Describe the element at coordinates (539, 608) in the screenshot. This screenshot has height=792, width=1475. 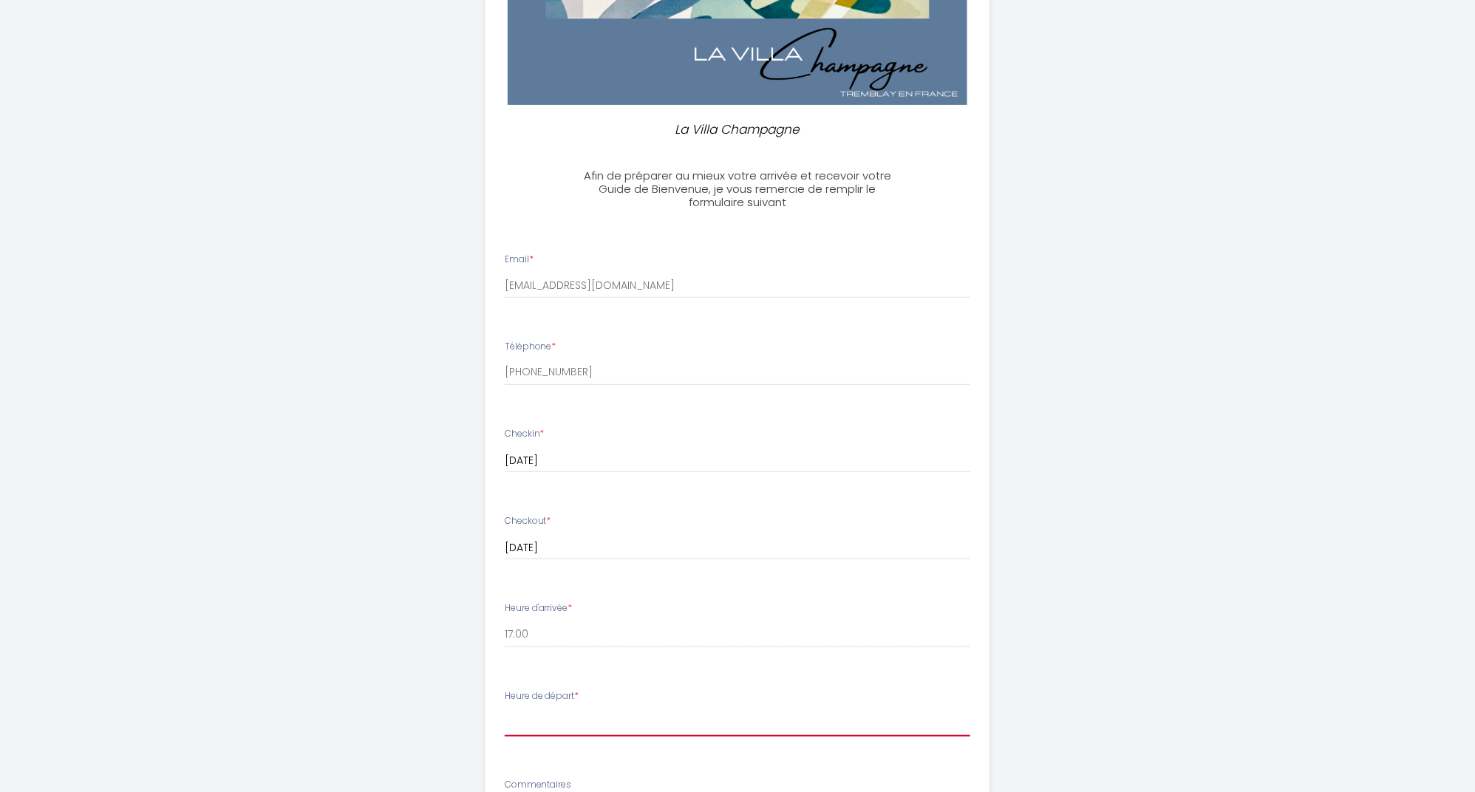
I see `label: Heure d'arrivée` at that location.